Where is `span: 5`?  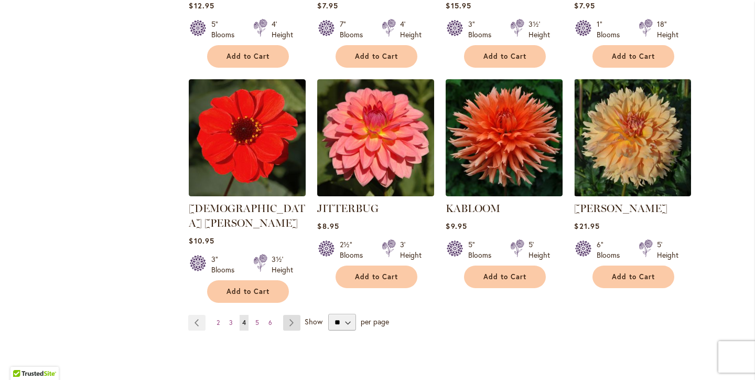
span: 5 is located at coordinates (257, 322).